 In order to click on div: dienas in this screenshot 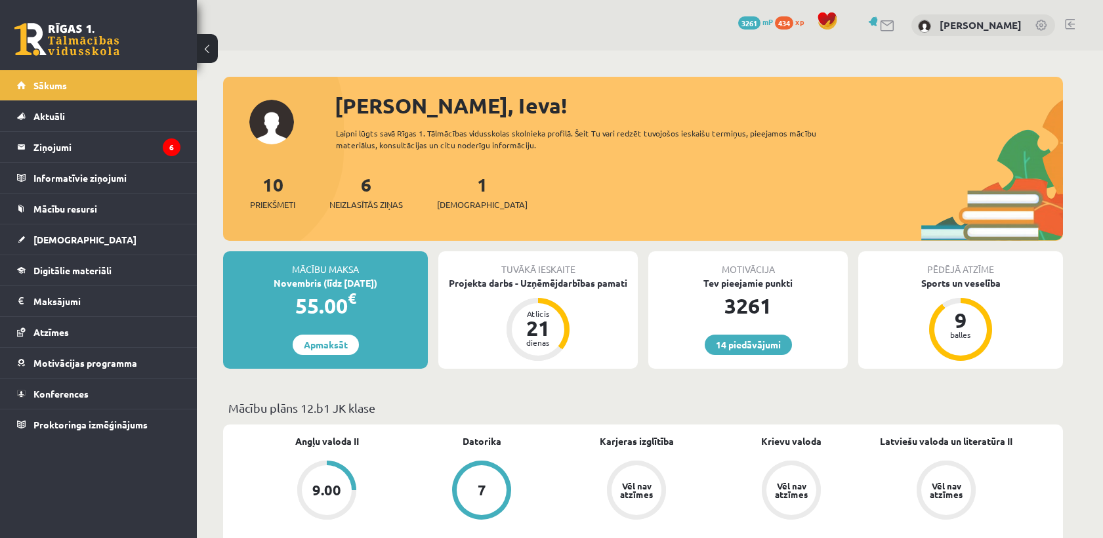, I will do `click(538, 343)`.